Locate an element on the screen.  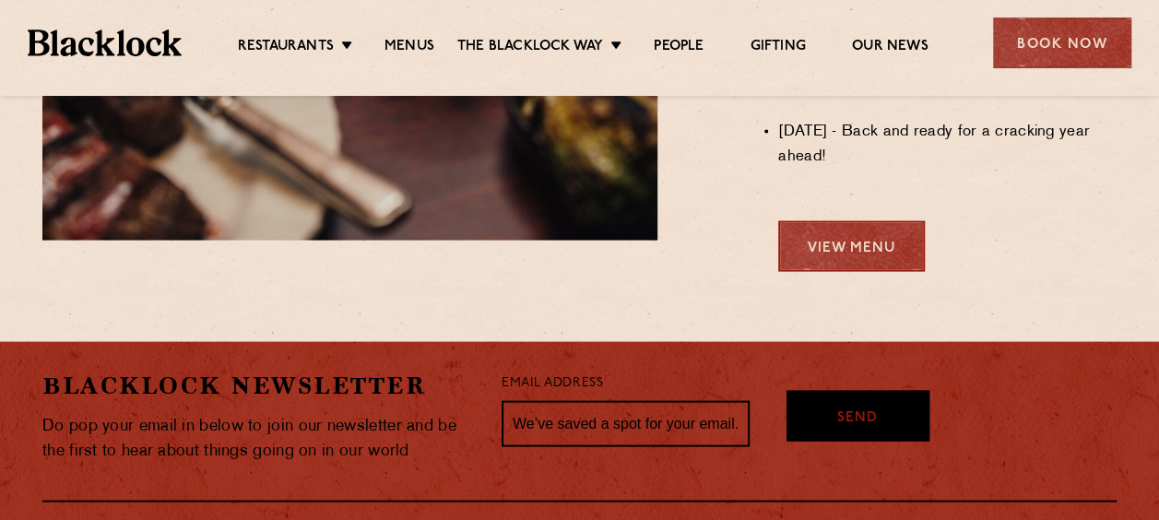
a: Our News is located at coordinates (890, 48).